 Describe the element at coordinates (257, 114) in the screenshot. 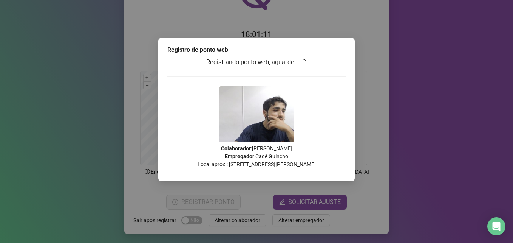

I see `img: Z` at that location.